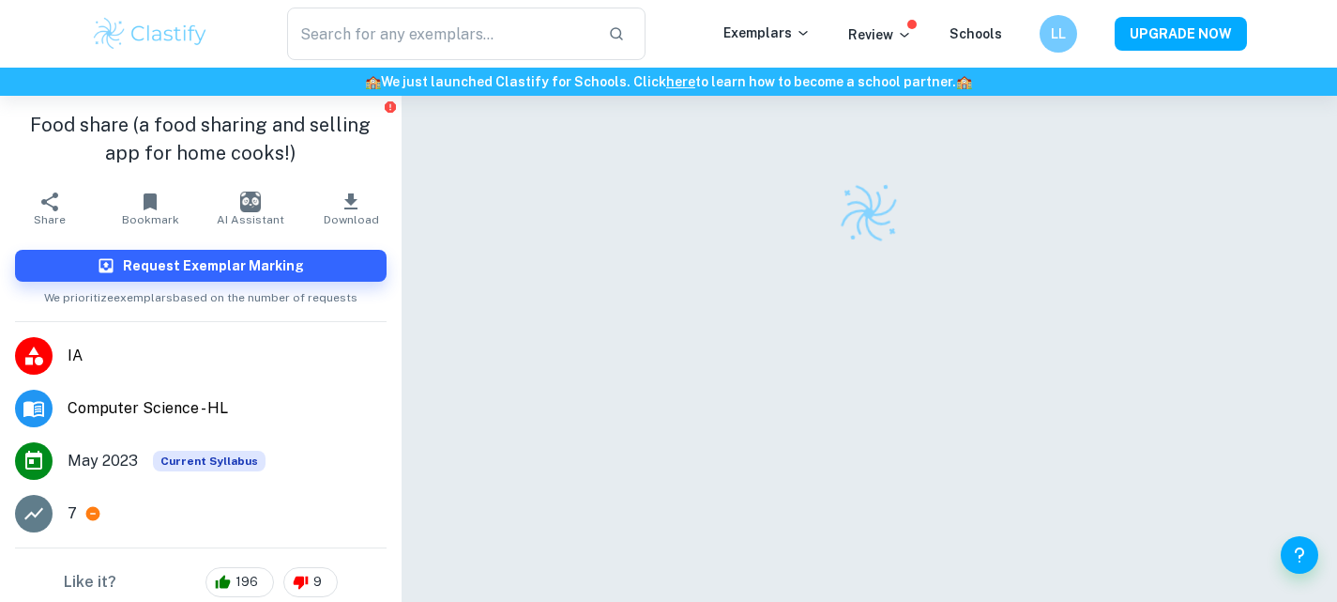 This screenshot has height=602, width=1337. What do you see at coordinates (351, 208) in the screenshot?
I see `button: Download` at bounding box center [351, 208].